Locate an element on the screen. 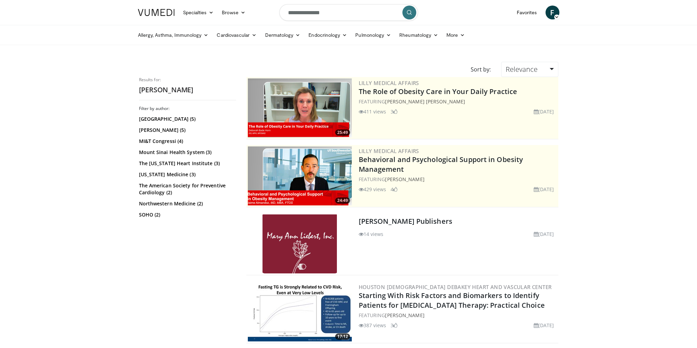 This screenshot has height=348, width=697. div: Sort by: is located at coordinates (481, 69).